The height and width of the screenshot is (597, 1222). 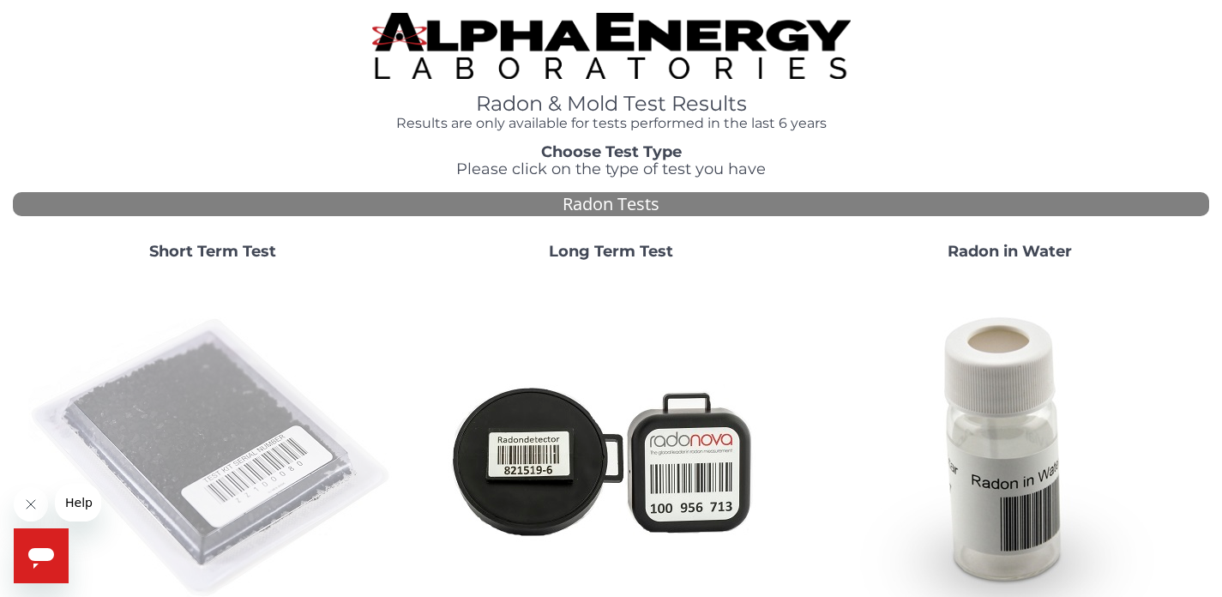 I want to click on span: Help, so click(x=24, y=19).